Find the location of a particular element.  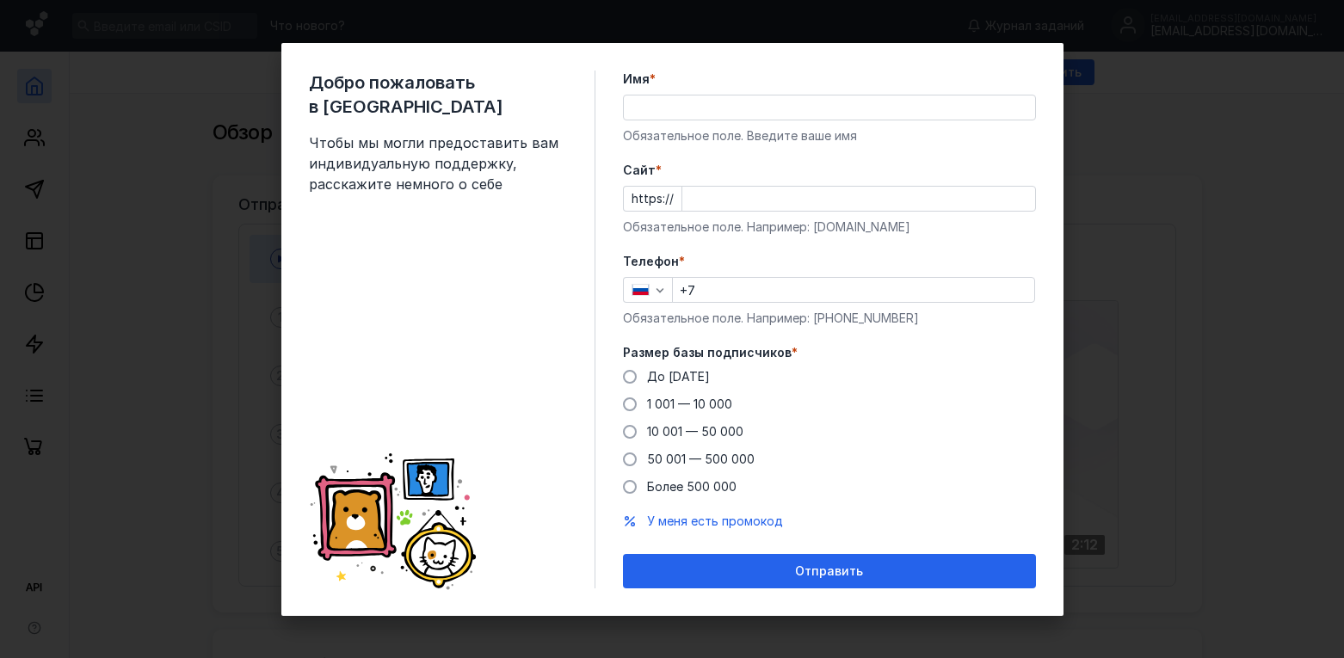

span: Отправить is located at coordinates (829, 571).